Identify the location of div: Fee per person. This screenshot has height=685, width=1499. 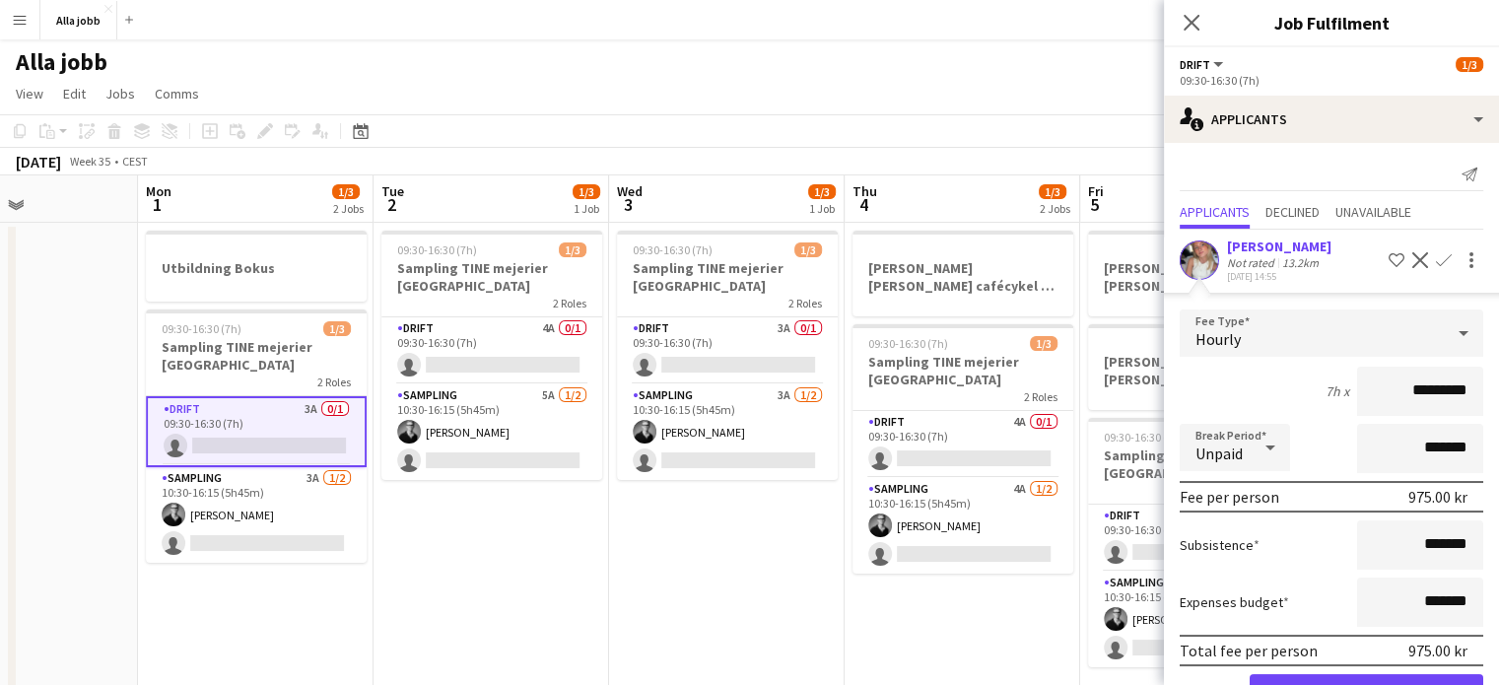
(1229, 497).